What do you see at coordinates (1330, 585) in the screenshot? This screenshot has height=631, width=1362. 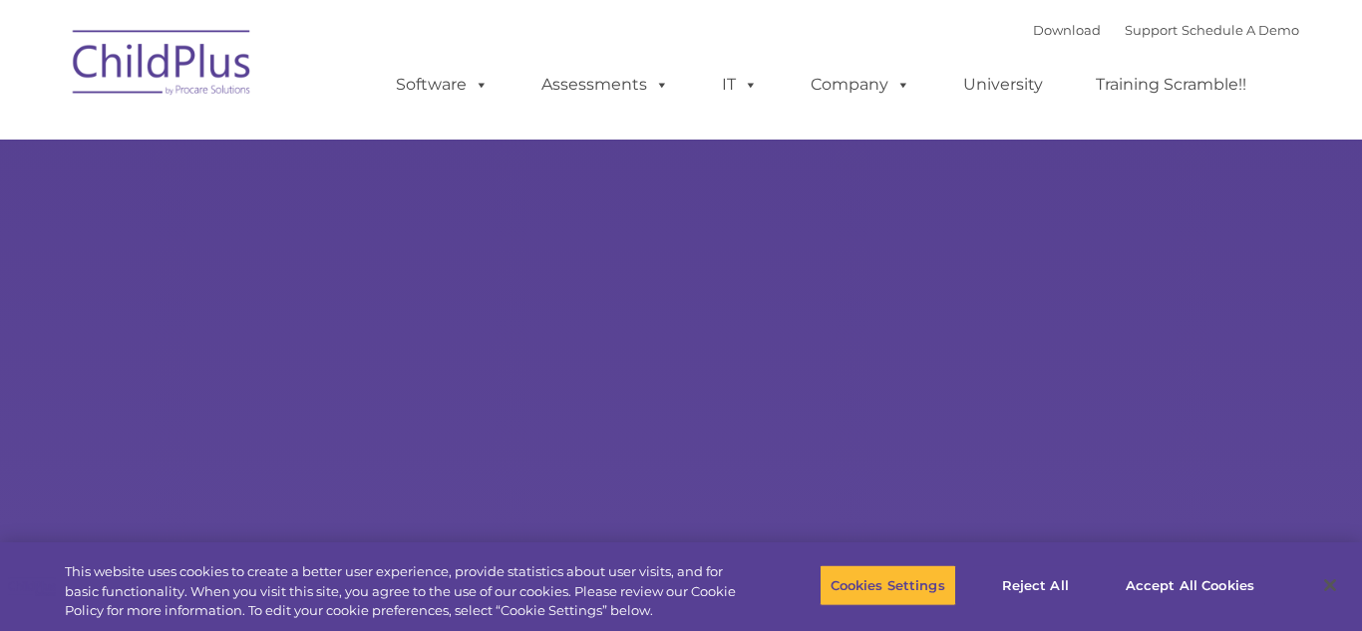 I see `button: Close` at bounding box center [1330, 585].